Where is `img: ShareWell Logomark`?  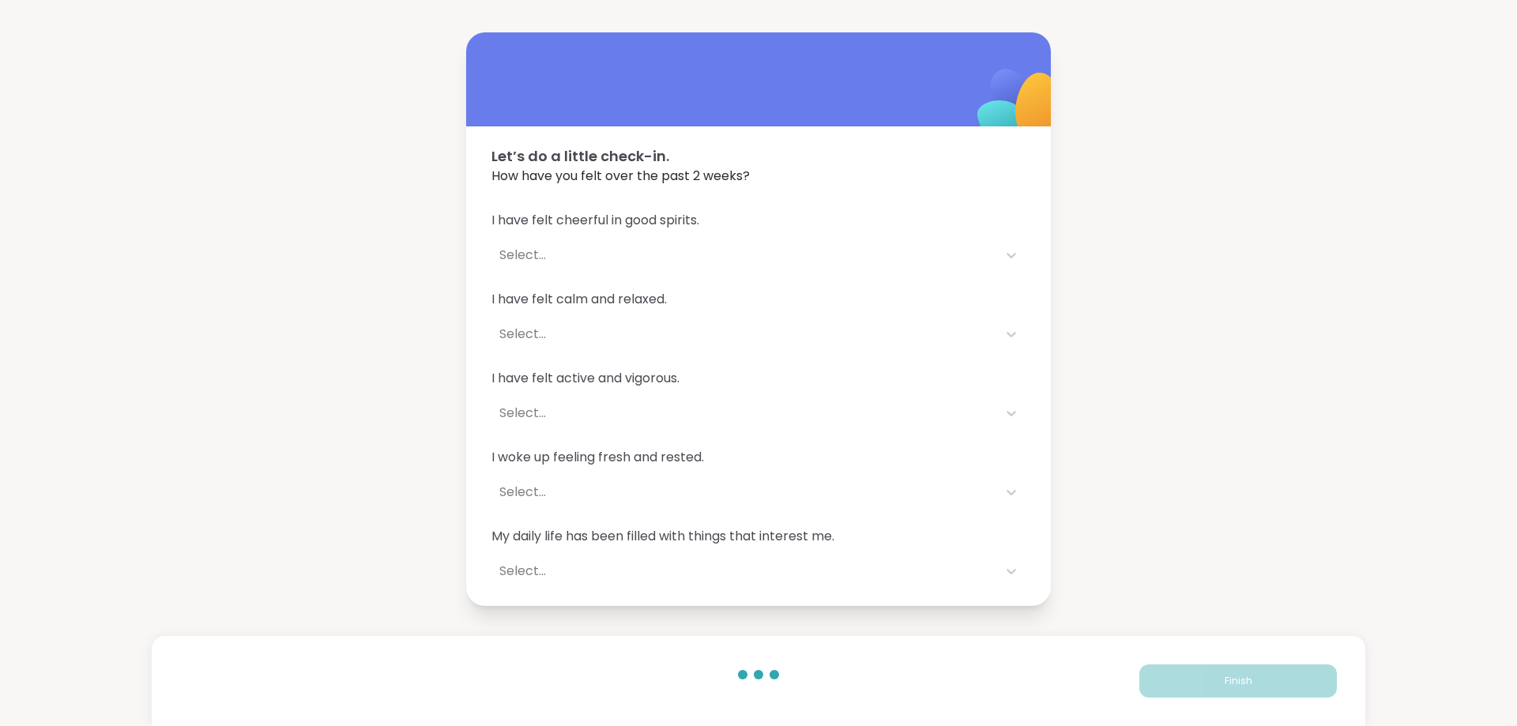 img: ShareWell Logomark is located at coordinates (1019, 106).